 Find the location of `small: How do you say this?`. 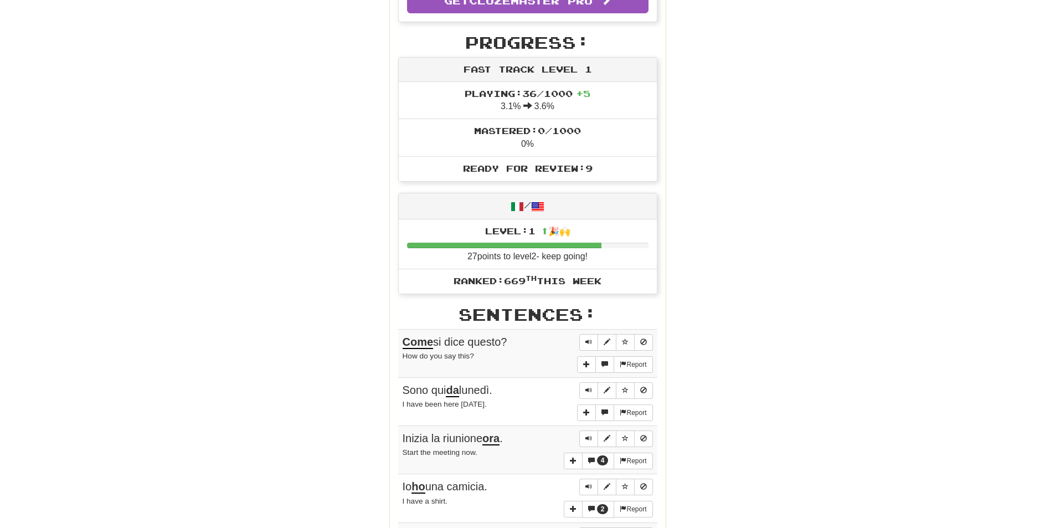

small: How do you say this? is located at coordinates (438, 355).